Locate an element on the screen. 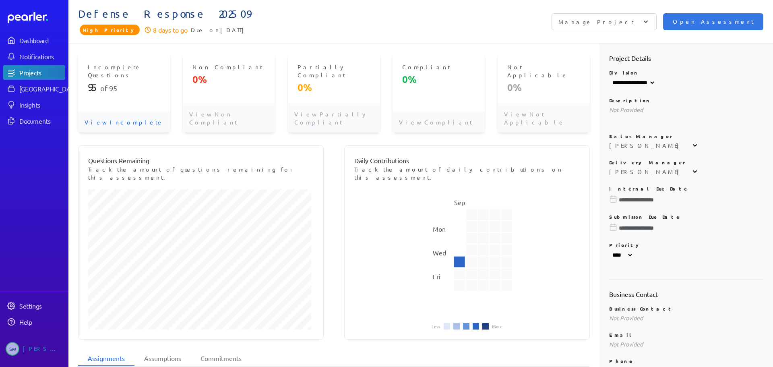  li: Assumptions is located at coordinates (163, 358).